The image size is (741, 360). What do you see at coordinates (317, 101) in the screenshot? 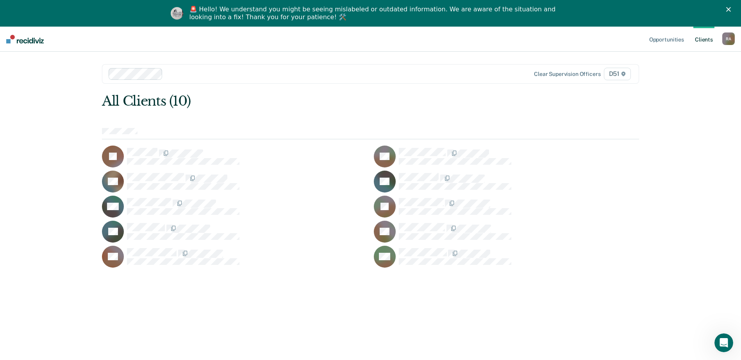
I see `div: All Clients (10)` at bounding box center [317, 101].